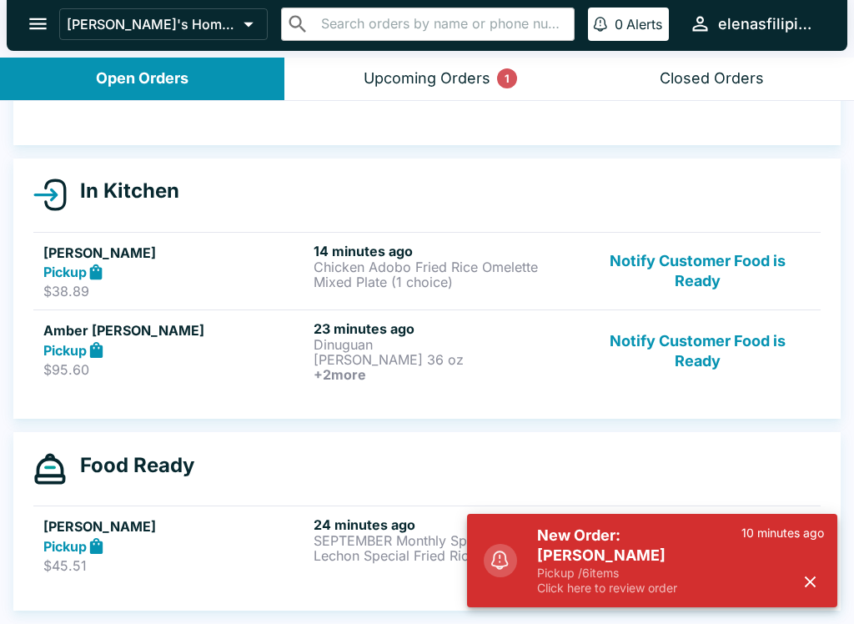 The image size is (854, 624). Describe the element at coordinates (175, 370) in the screenshot. I see `p: $95.60` at that location.